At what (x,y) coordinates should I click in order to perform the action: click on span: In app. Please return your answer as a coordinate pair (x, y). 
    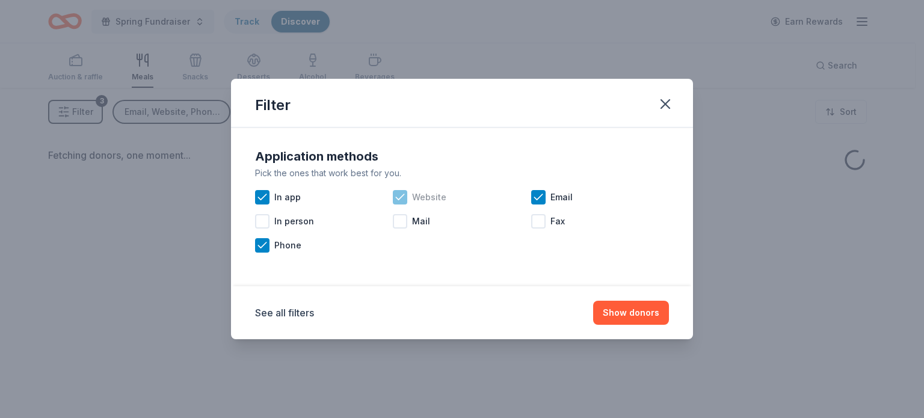
    Looking at the image, I should click on (288, 197).